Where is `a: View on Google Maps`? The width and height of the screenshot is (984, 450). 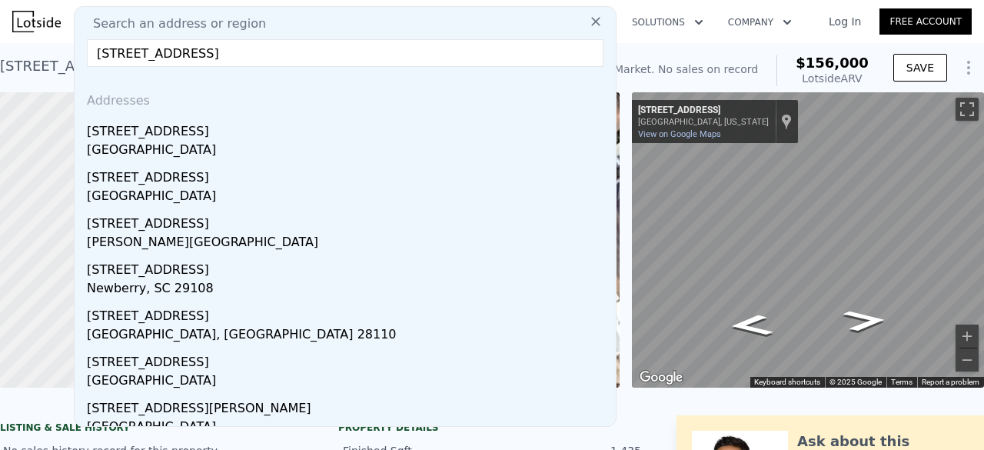 a: View on Google Maps is located at coordinates (680, 134).